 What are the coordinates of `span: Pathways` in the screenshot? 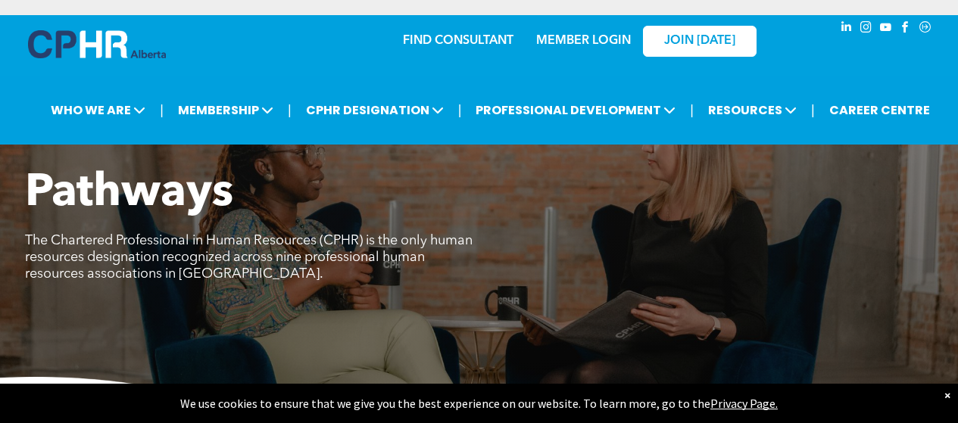 It's located at (129, 194).